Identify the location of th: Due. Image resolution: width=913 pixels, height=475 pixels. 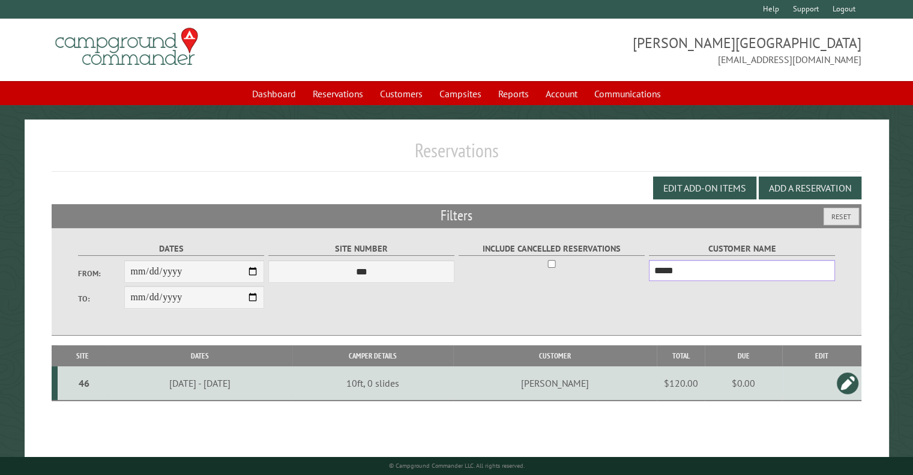
(743, 355).